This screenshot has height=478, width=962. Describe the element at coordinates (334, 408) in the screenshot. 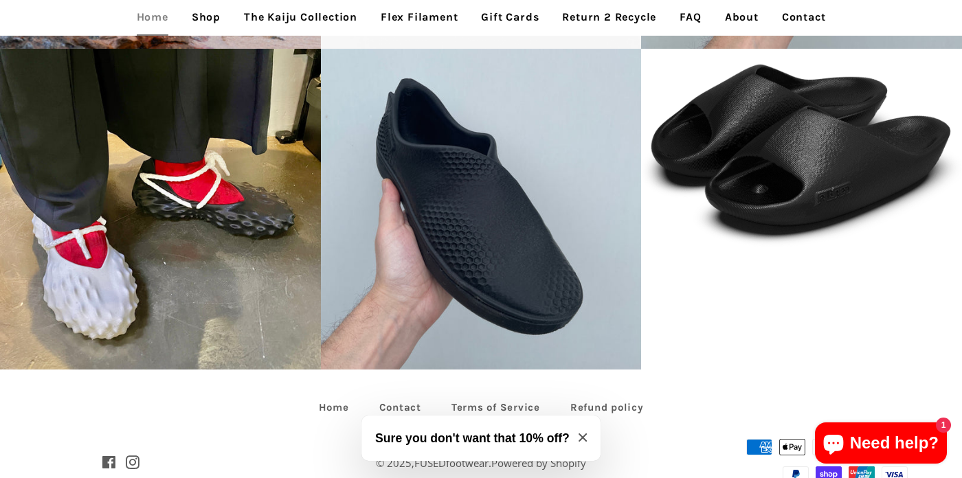

I see `a: Home` at that location.